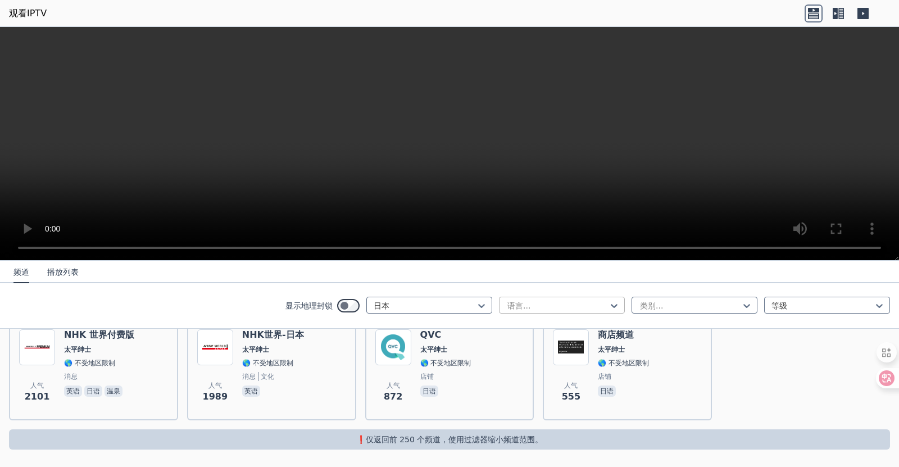 The height and width of the screenshot is (467, 899). What do you see at coordinates (215, 347) in the screenshot?
I see `img: NHK World-Japan` at bounding box center [215, 347].